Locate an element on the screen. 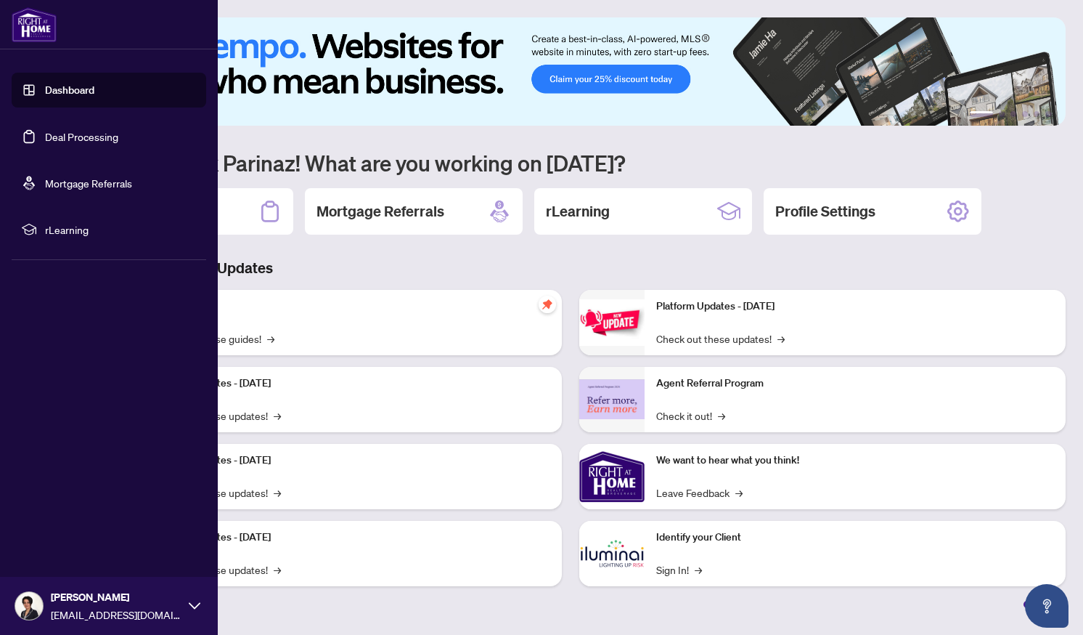  img: logo is located at coordinates (34, 25).